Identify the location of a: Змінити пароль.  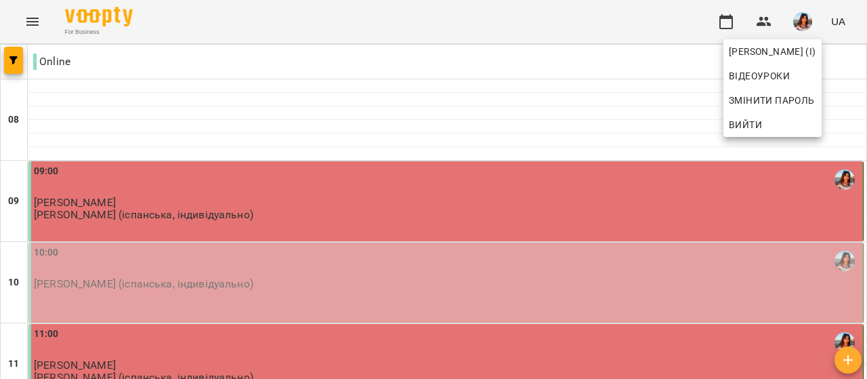
(772, 100).